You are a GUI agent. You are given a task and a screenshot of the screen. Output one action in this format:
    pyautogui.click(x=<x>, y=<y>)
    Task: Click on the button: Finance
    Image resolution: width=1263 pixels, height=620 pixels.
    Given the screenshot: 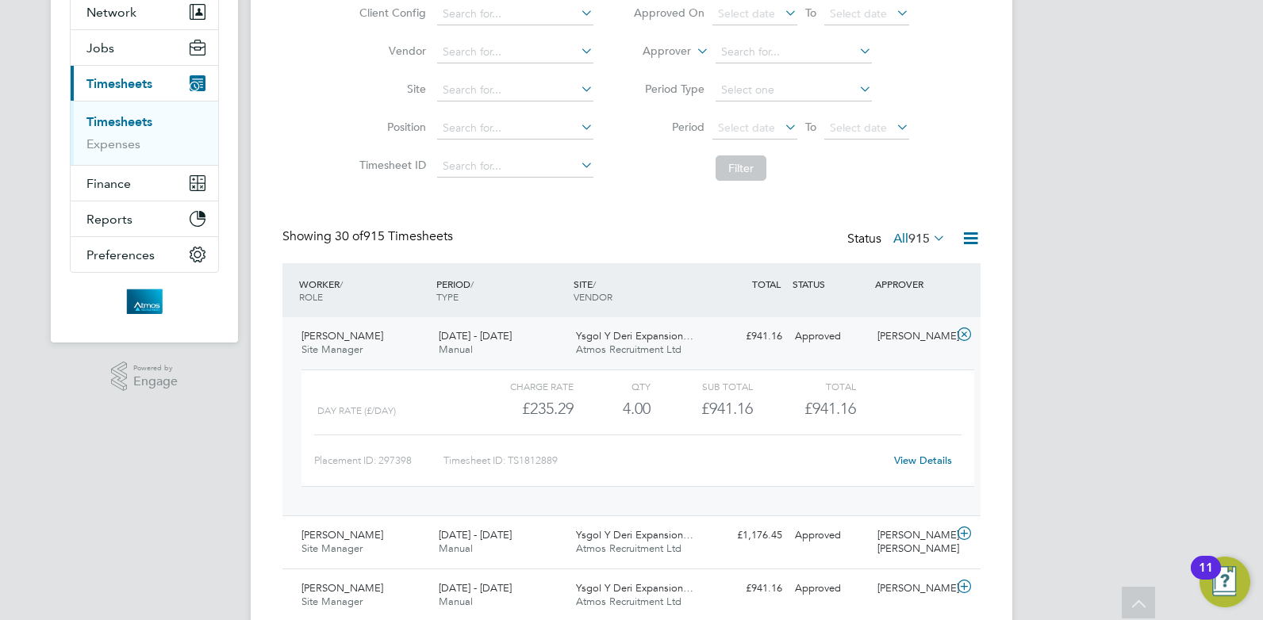 What is the action you would take?
    pyautogui.click(x=144, y=183)
    